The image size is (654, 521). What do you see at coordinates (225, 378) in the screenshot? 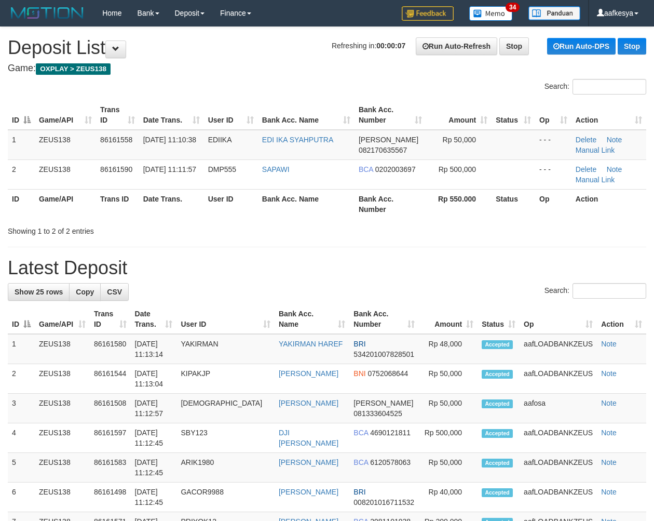
I see `td: KIPAKJP` at bounding box center [225, 378].